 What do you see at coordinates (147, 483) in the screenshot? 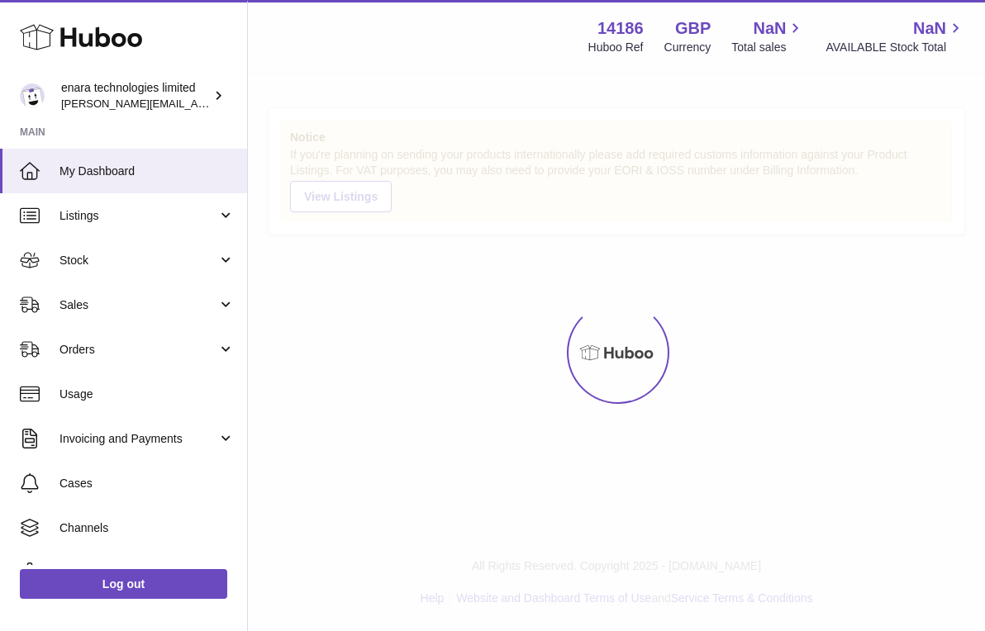
I see `span: Cases` at bounding box center [147, 483].